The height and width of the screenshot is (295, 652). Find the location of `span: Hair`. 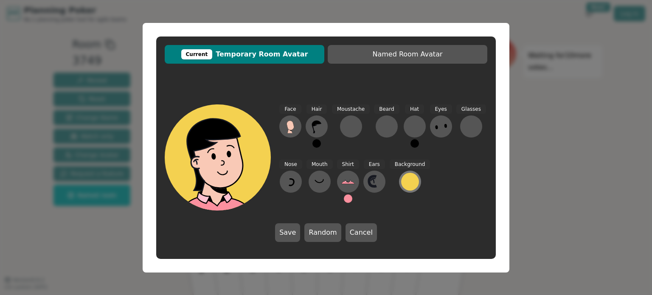

span: Hair is located at coordinates (316, 109).